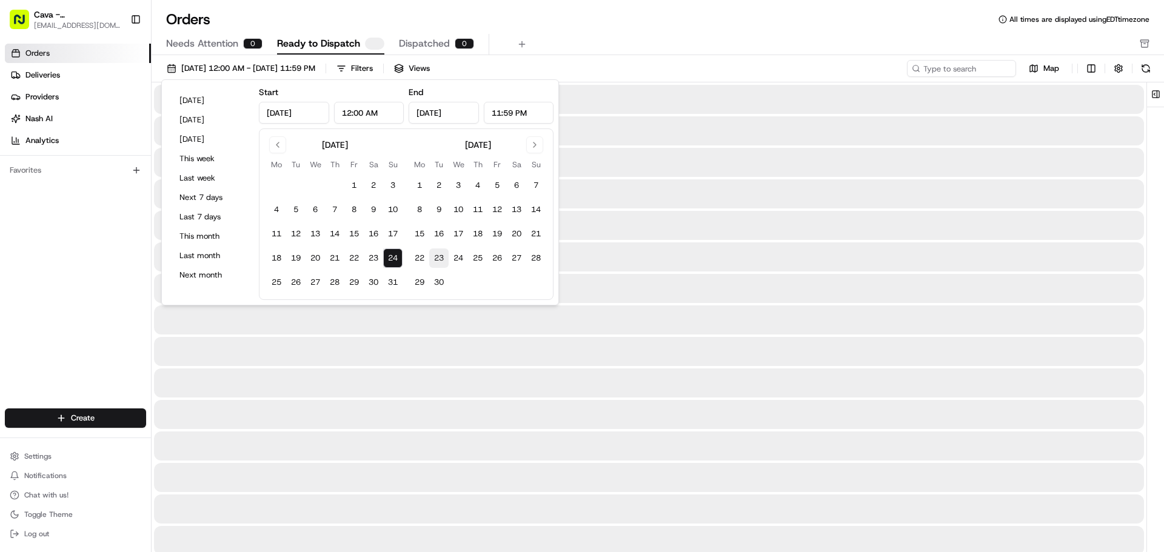 The image size is (1164, 552). What do you see at coordinates (962, 69) in the screenshot?
I see `input: Type to search` at bounding box center [962, 69].